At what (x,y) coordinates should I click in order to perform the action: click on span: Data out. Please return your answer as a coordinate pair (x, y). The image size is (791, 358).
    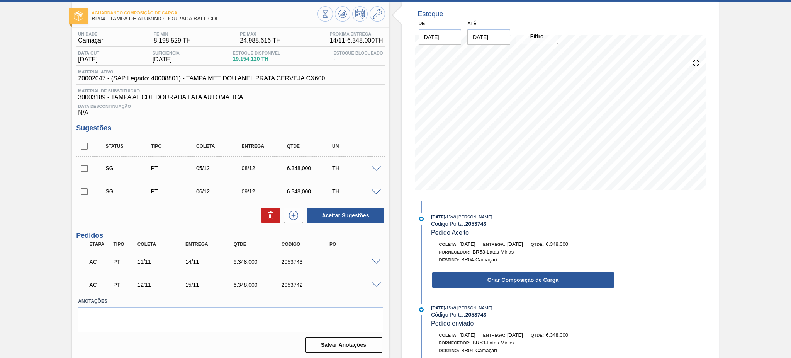
    Looking at the image, I should click on (88, 53).